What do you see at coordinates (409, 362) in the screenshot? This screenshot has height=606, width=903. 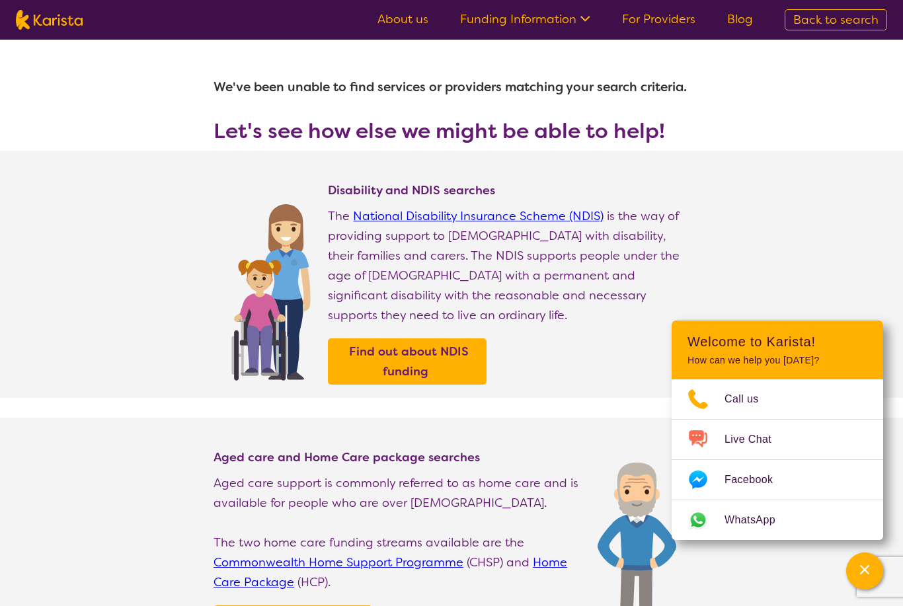 I see `b: Find out about NDIS funding` at bounding box center [409, 362].